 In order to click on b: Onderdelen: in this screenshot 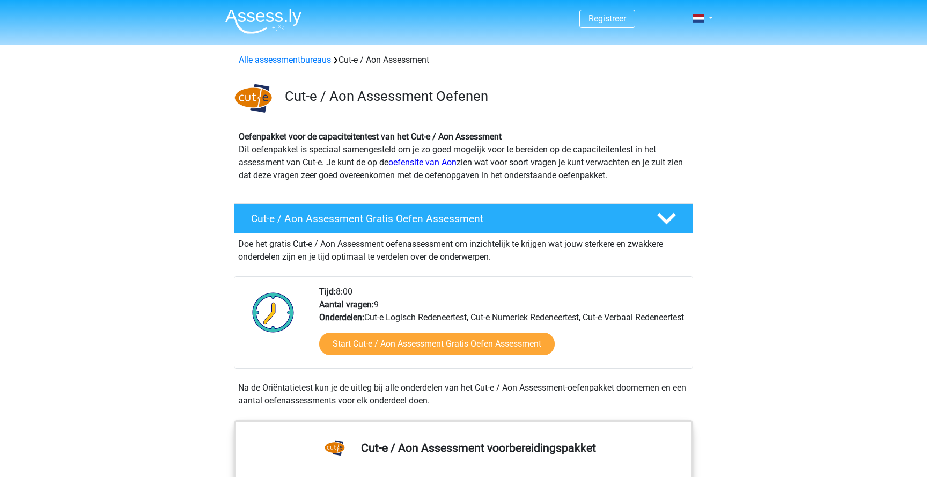, I will do `click(342, 317)`.